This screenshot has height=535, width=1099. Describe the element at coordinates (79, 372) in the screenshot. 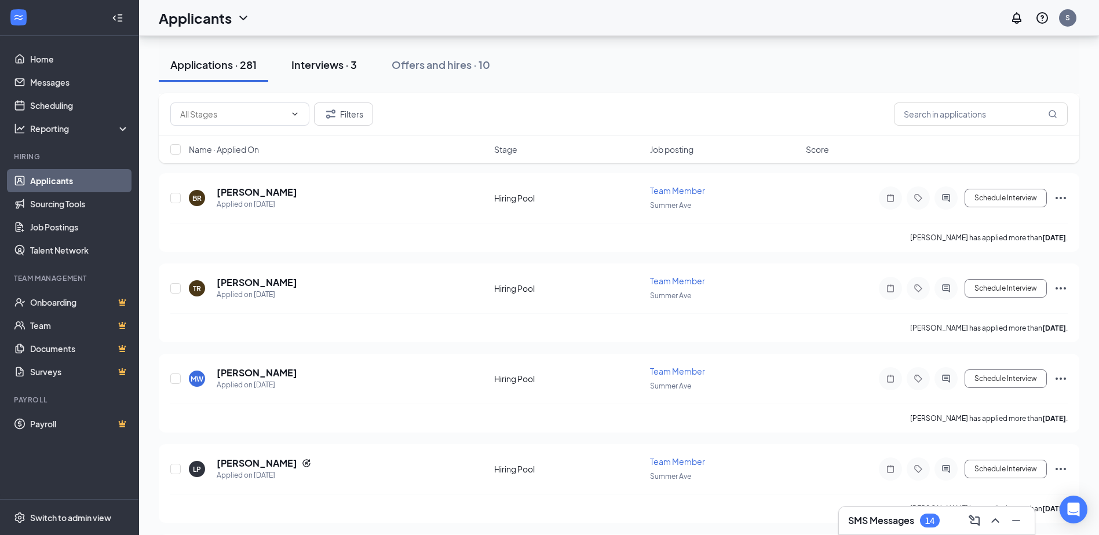

I see `a: SurveysCrown` at that location.